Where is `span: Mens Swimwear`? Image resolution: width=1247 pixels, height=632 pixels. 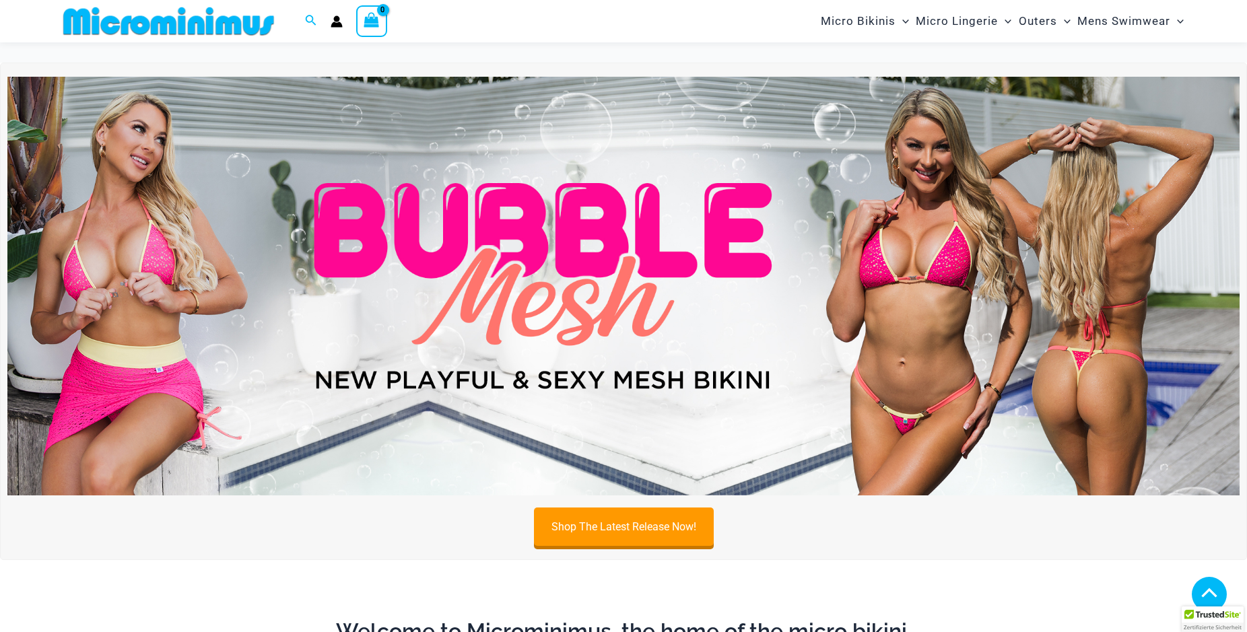 span: Mens Swimwear is located at coordinates (1124, 21).